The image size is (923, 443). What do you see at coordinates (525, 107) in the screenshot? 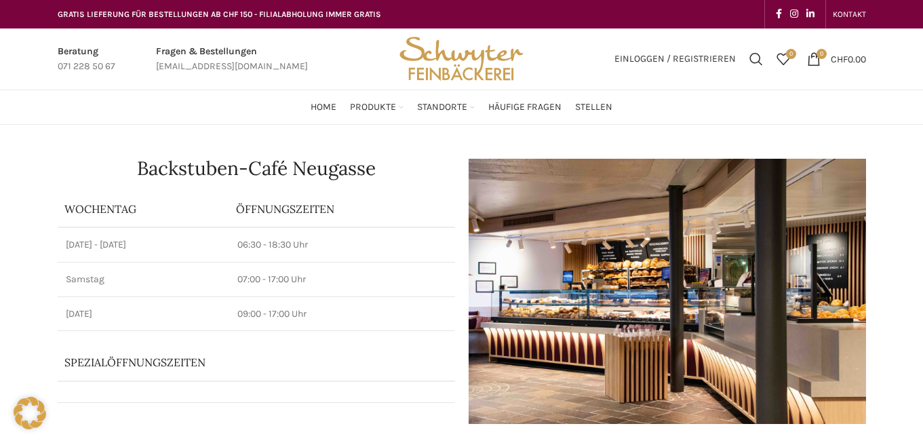
I see `span: Häufige Fragen` at bounding box center [525, 107].